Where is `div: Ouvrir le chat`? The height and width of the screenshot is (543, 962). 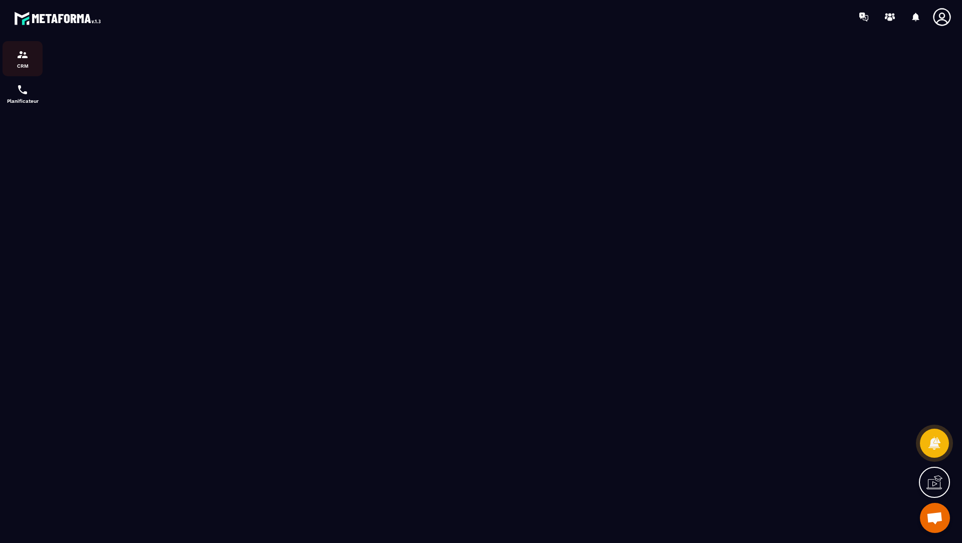
div: Ouvrir le chat is located at coordinates (935, 518).